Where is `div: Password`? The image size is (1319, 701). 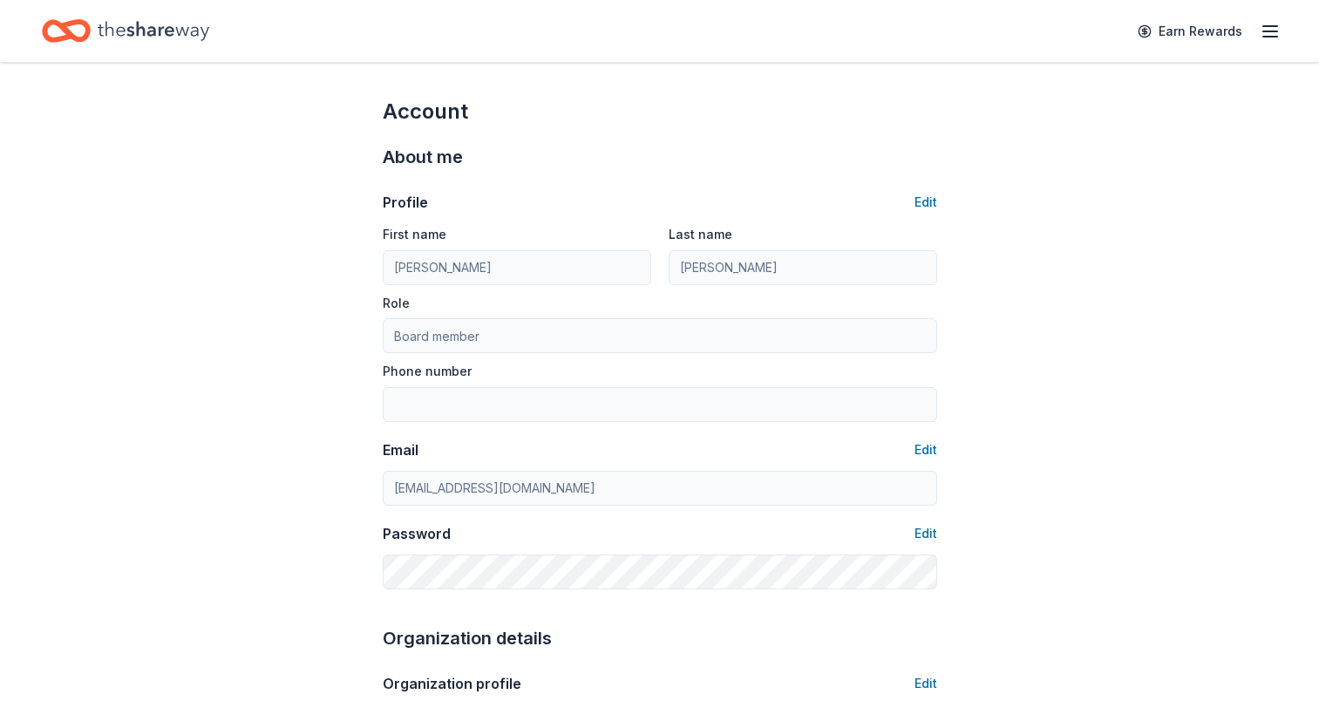
div: Password is located at coordinates (417, 534).